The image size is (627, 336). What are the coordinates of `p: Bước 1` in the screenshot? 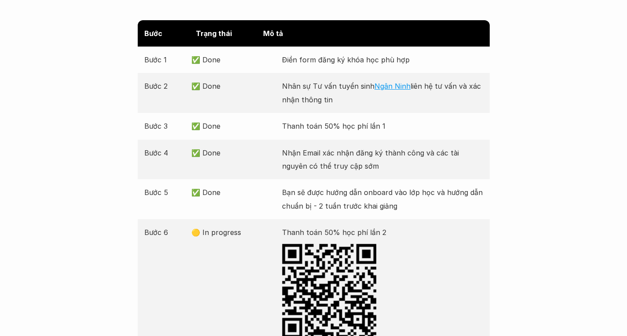 It's located at (166, 60).